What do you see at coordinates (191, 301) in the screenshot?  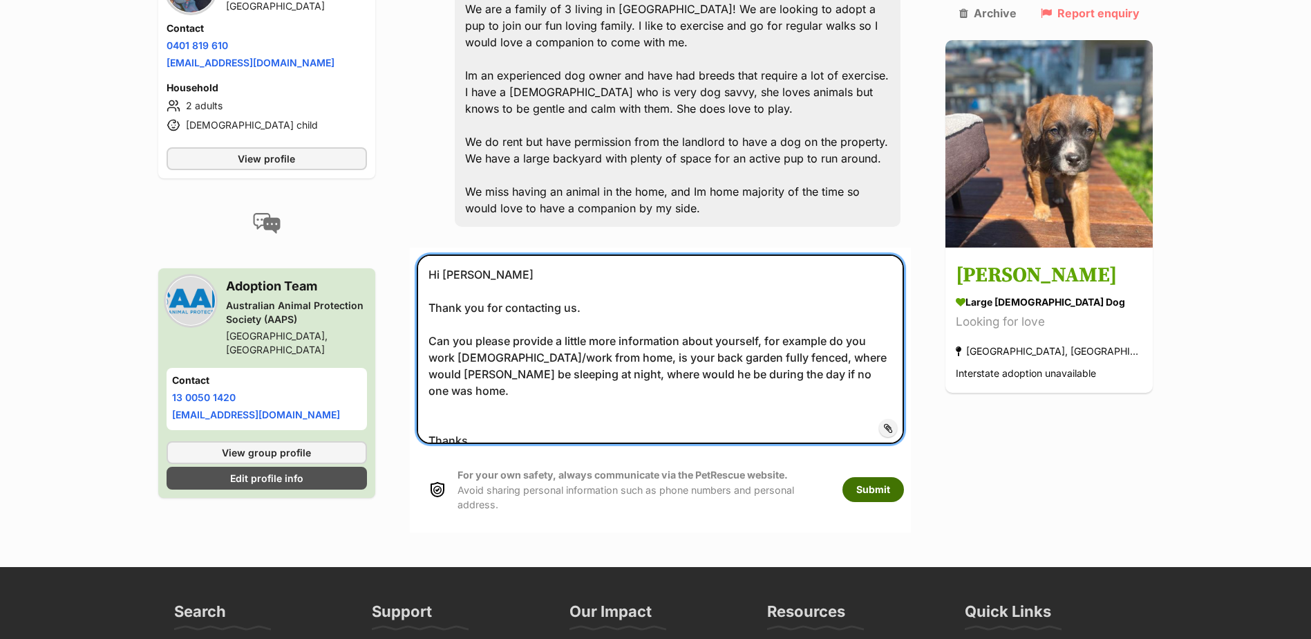 I see `img: Australian Animal Protection Society (AAPS) profile pic` at bounding box center [191, 301].